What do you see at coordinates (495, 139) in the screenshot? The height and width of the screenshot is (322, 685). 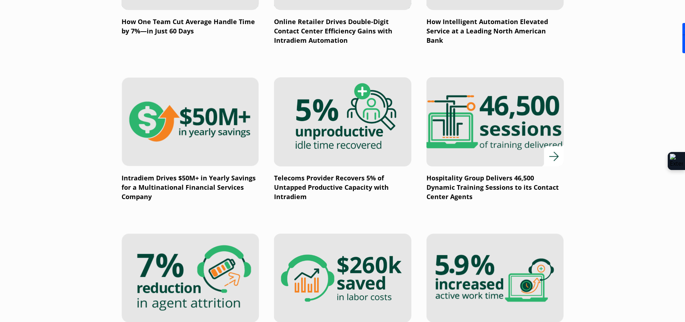 I see `a: Hospitality Group Delivers 46,500 Dynamic Training Sessions to its Contact Center Agents` at bounding box center [495, 139].